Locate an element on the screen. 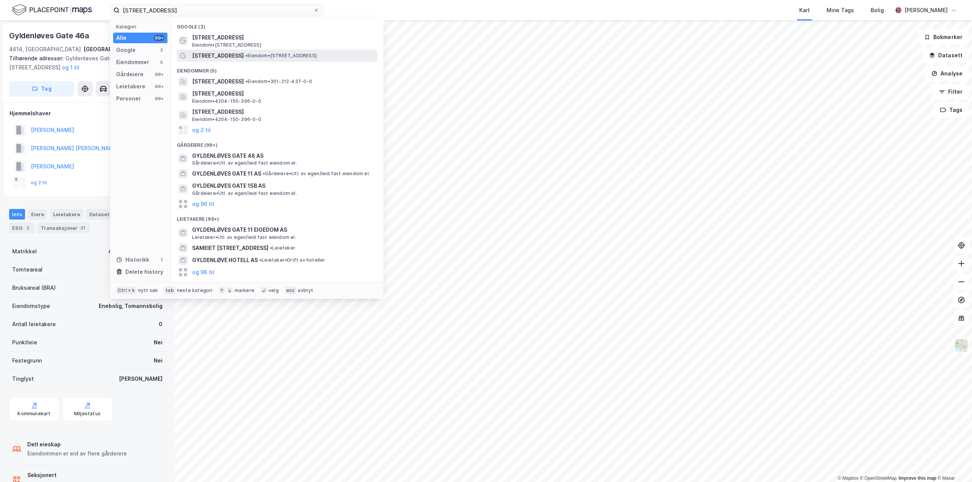 This screenshot has width=972, height=482. div: 0 is located at coordinates (161, 325).